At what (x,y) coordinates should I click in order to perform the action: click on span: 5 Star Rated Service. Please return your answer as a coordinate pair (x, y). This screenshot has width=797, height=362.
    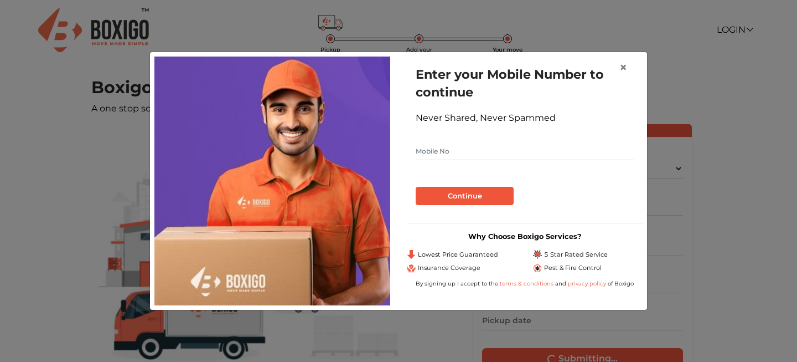
    Looking at the image, I should click on (576, 254).